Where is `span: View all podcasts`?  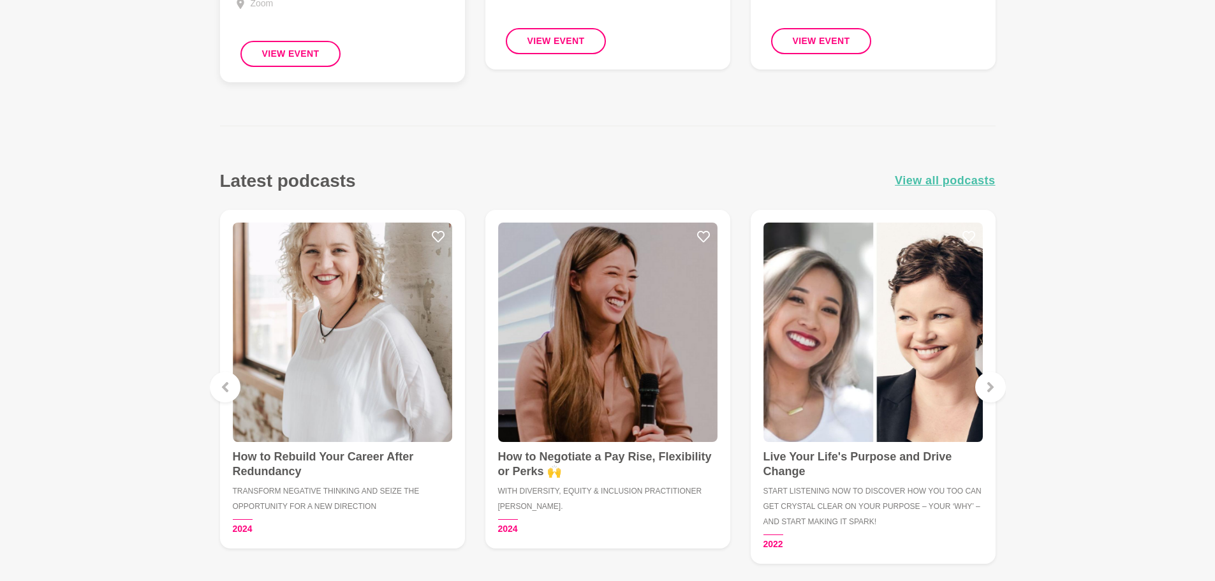 span: View all podcasts is located at coordinates (945, 181).